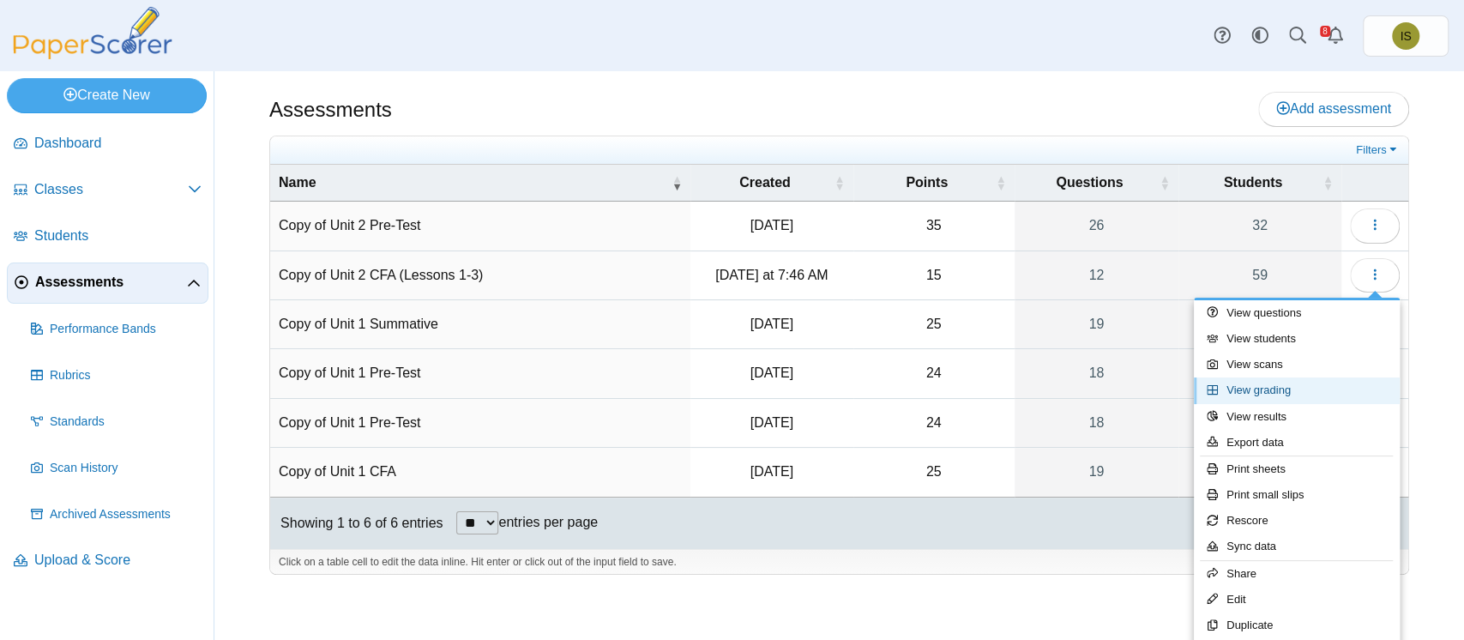 This screenshot has height=640, width=1464. I want to click on a: Sync data, so click(1296, 546).